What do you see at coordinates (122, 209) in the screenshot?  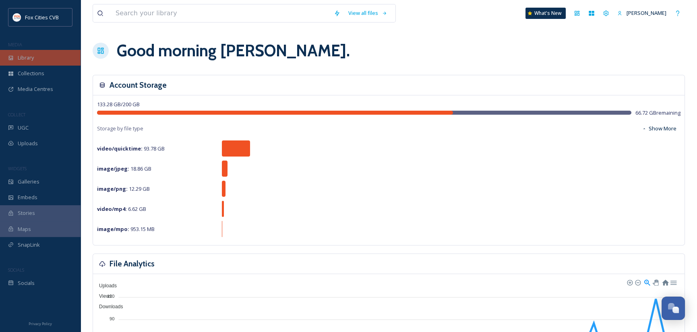 I see `span: 6.62 GB` at bounding box center [122, 209].